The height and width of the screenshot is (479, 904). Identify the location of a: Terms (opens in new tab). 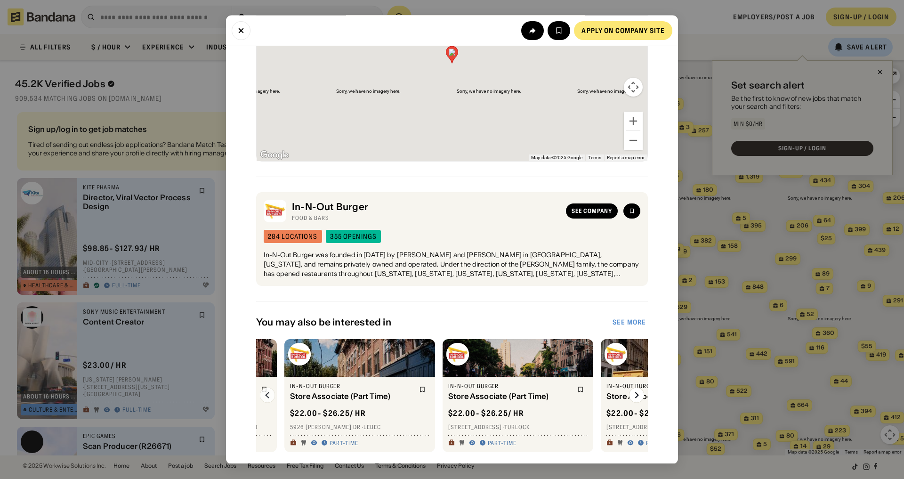
(595, 158).